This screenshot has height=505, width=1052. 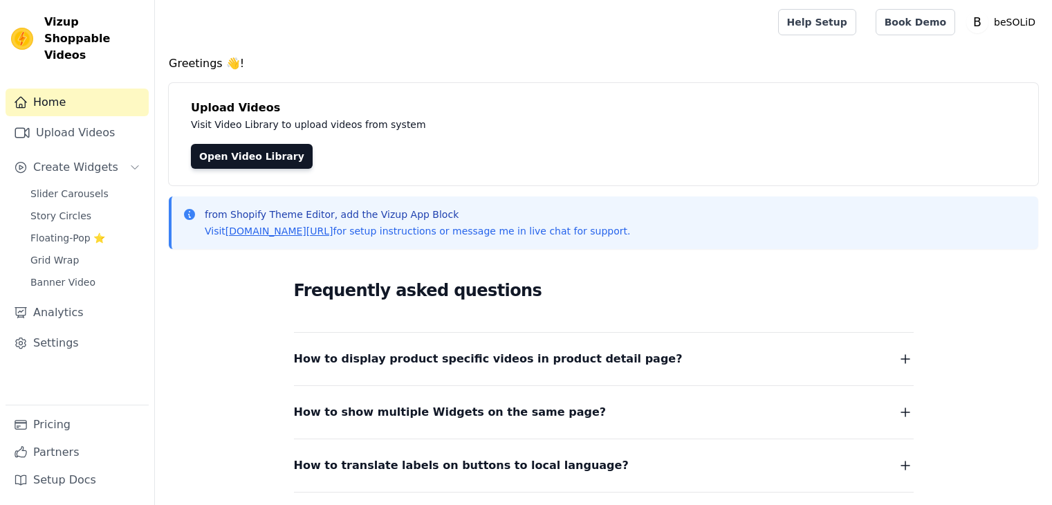 What do you see at coordinates (69, 194) in the screenshot?
I see `span: Slider Carousels` at bounding box center [69, 194].